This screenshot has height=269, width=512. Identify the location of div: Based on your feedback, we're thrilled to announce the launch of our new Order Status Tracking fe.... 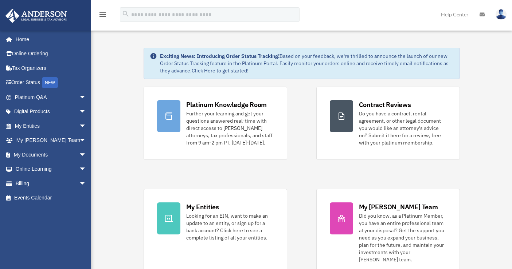
(307, 63).